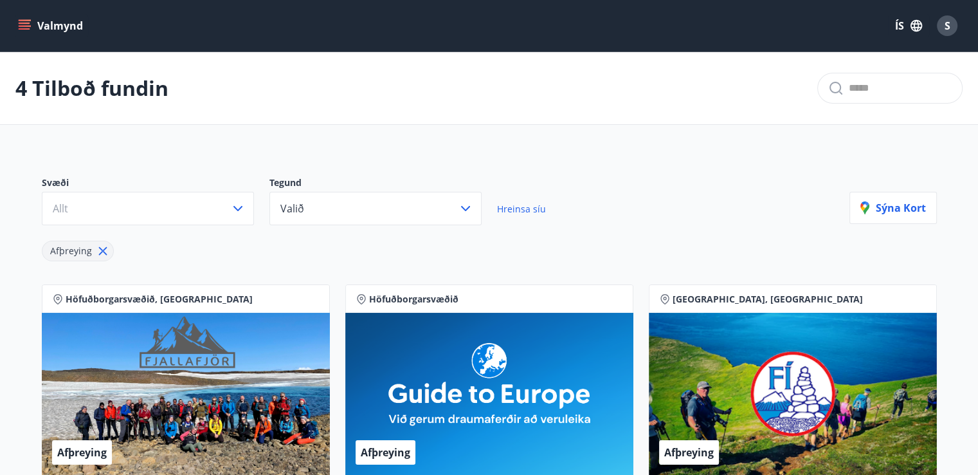  Describe the element at coordinates (292, 208) in the screenshot. I see `span: Valið` at that location.